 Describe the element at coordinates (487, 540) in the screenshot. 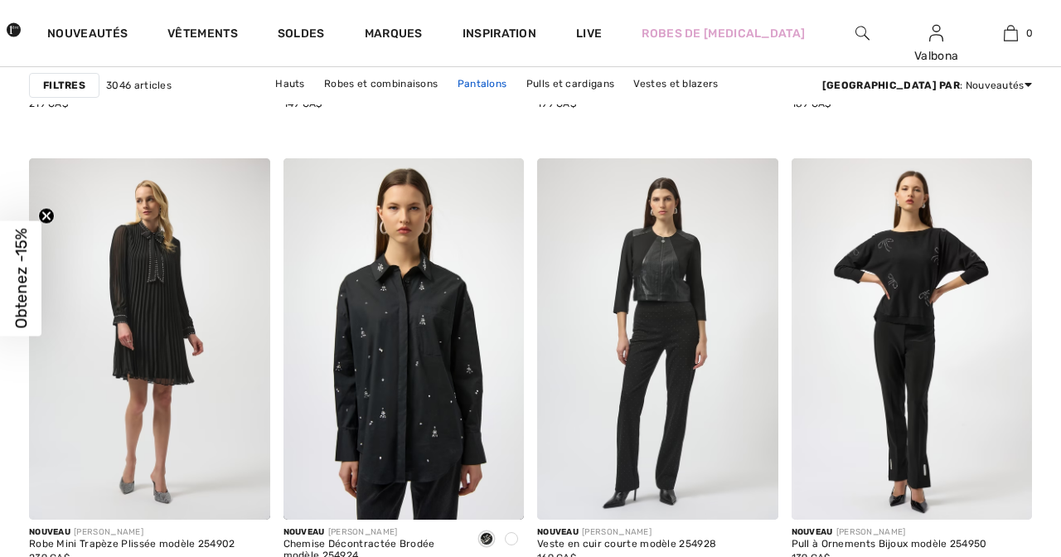

I see `div: Black` at that location.